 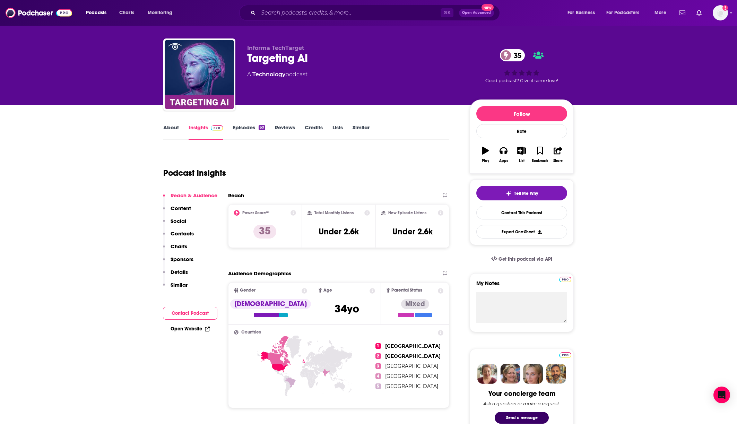 What do you see at coordinates (265, 232) in the screenshot?
I see `p: 35` at bounding box center [265, 232].